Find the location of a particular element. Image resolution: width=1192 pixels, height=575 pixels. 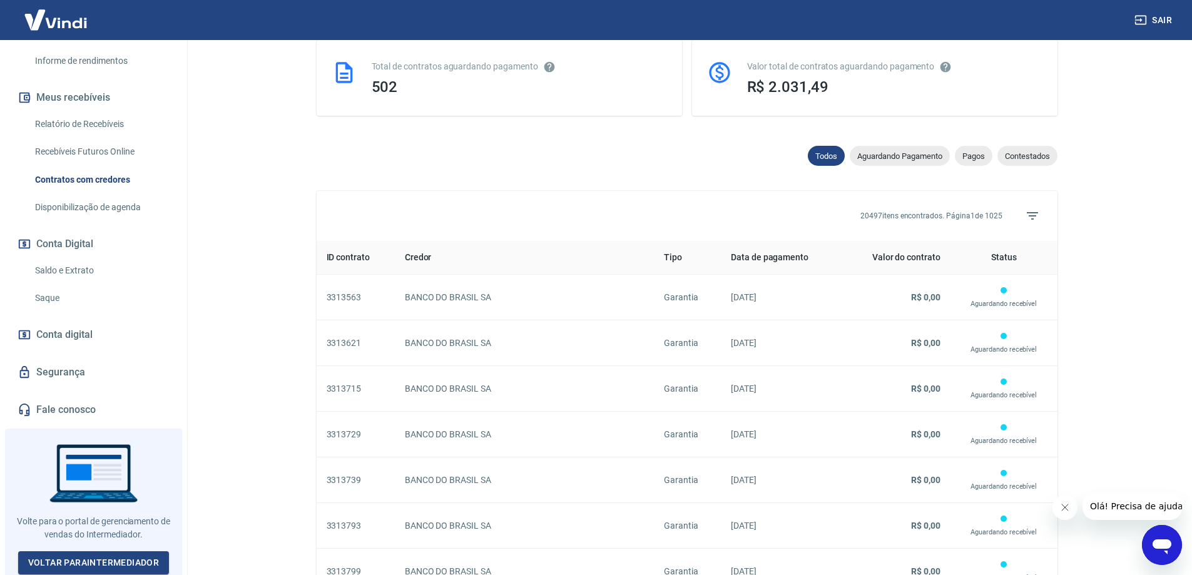

a: Conta digital is located at coordinates (93, 335).